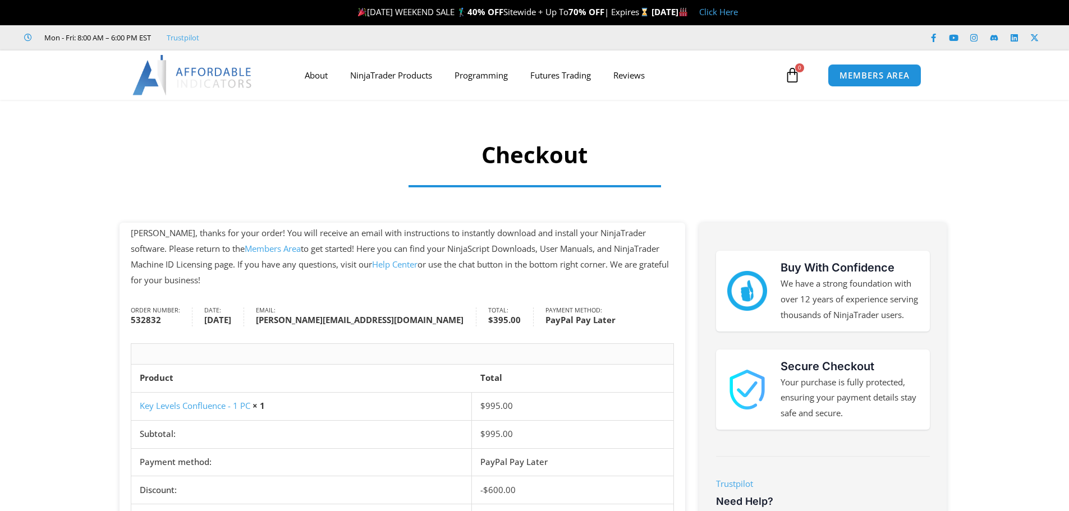  What do you see at coordinates (155, 320) in the screenshot?
I see `strong: 532832` at bounding box center [155, 320].